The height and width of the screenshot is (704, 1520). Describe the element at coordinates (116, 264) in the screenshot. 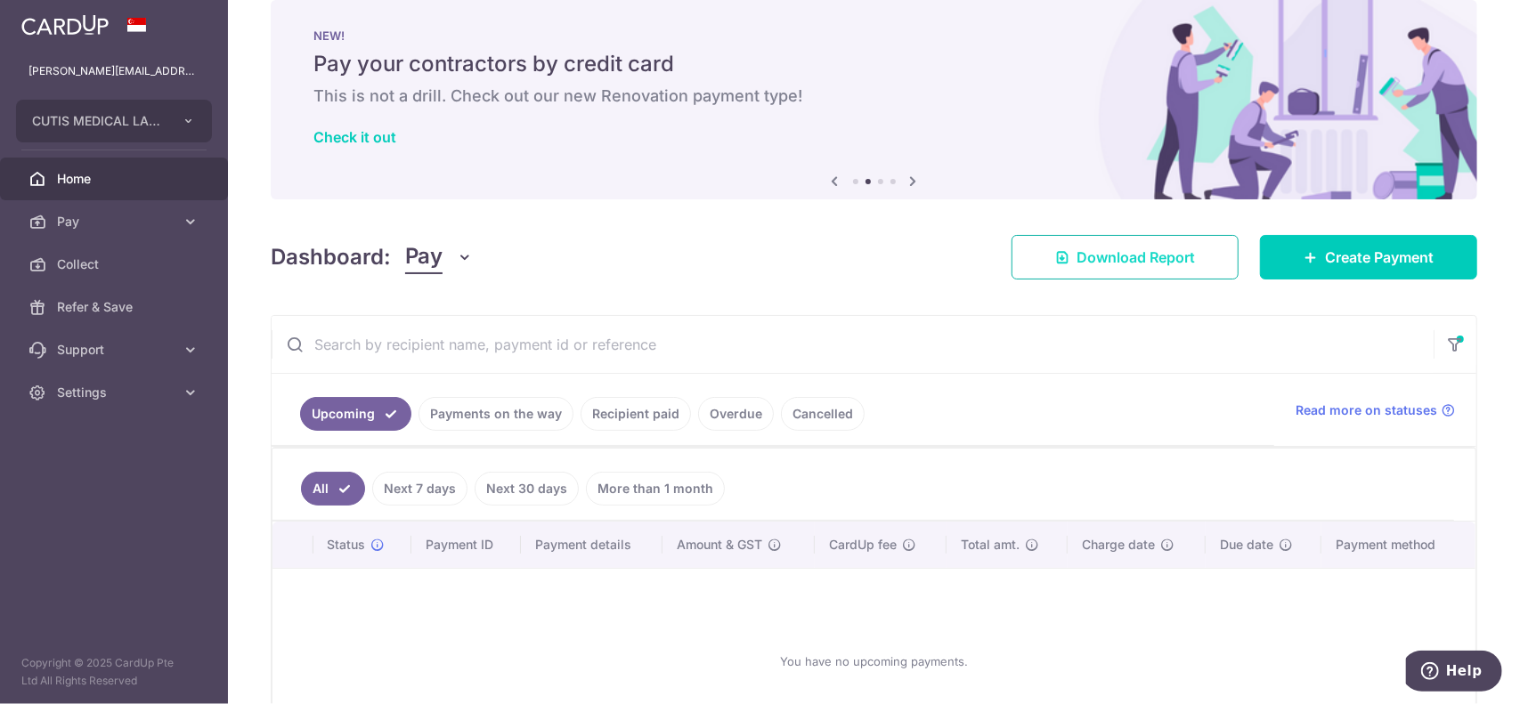

I see `span: Collect` at that location.